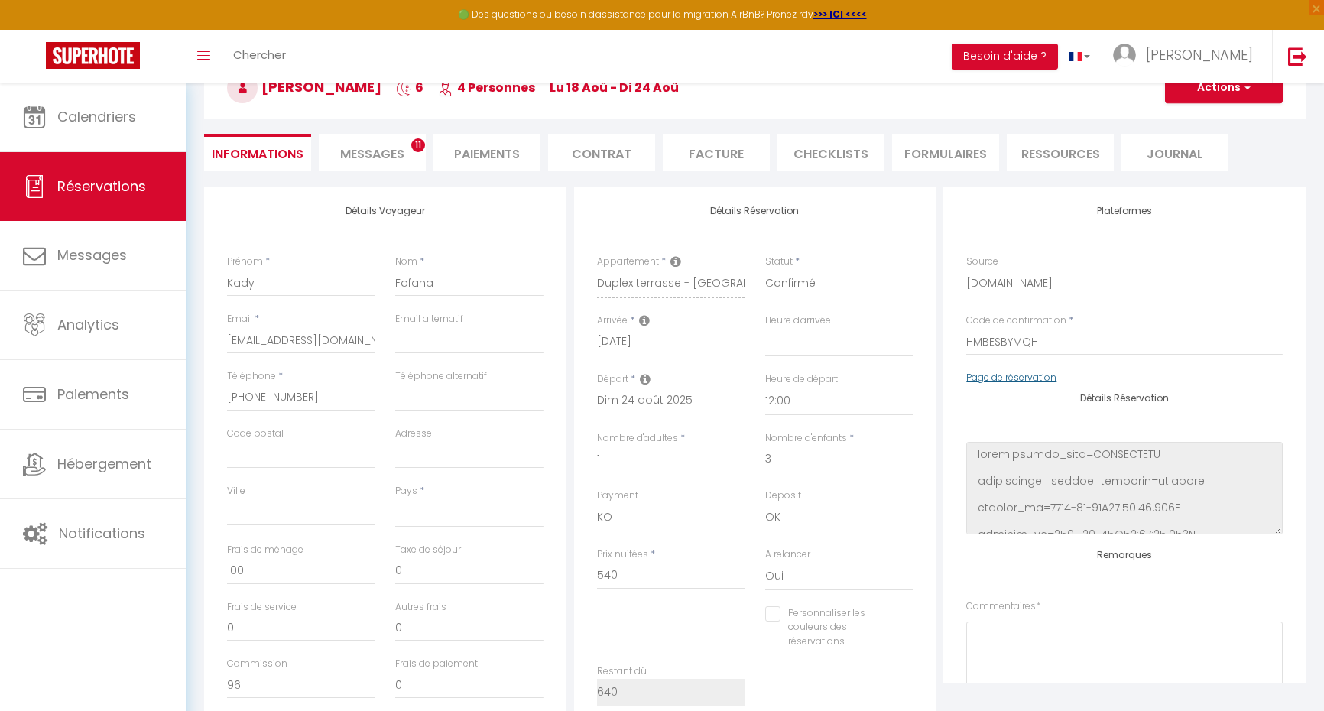 The width and height of the screenshot is (1324, 711). I want to click on a: Page de réservation, so click(1011, 377).